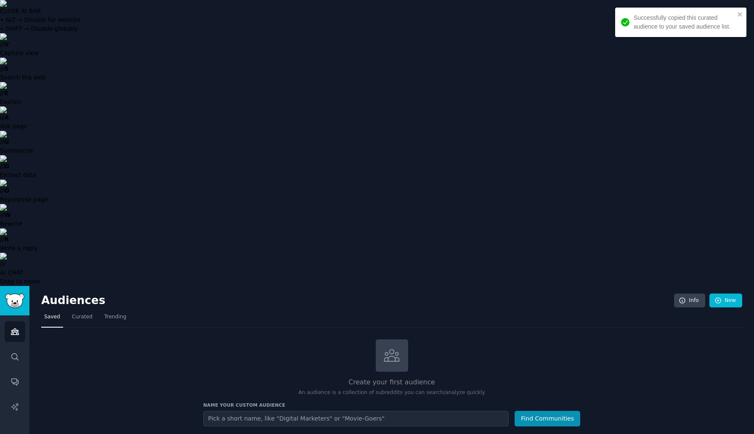  I want to click on p: An audience is a collection of subreddits you can search/analyze quickly, so click(392, 393).